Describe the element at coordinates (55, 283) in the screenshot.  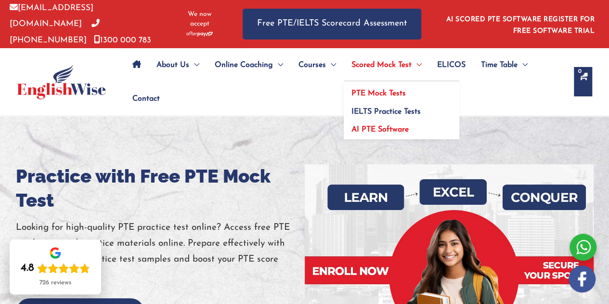
I see `div: 726 reviews` at that location.